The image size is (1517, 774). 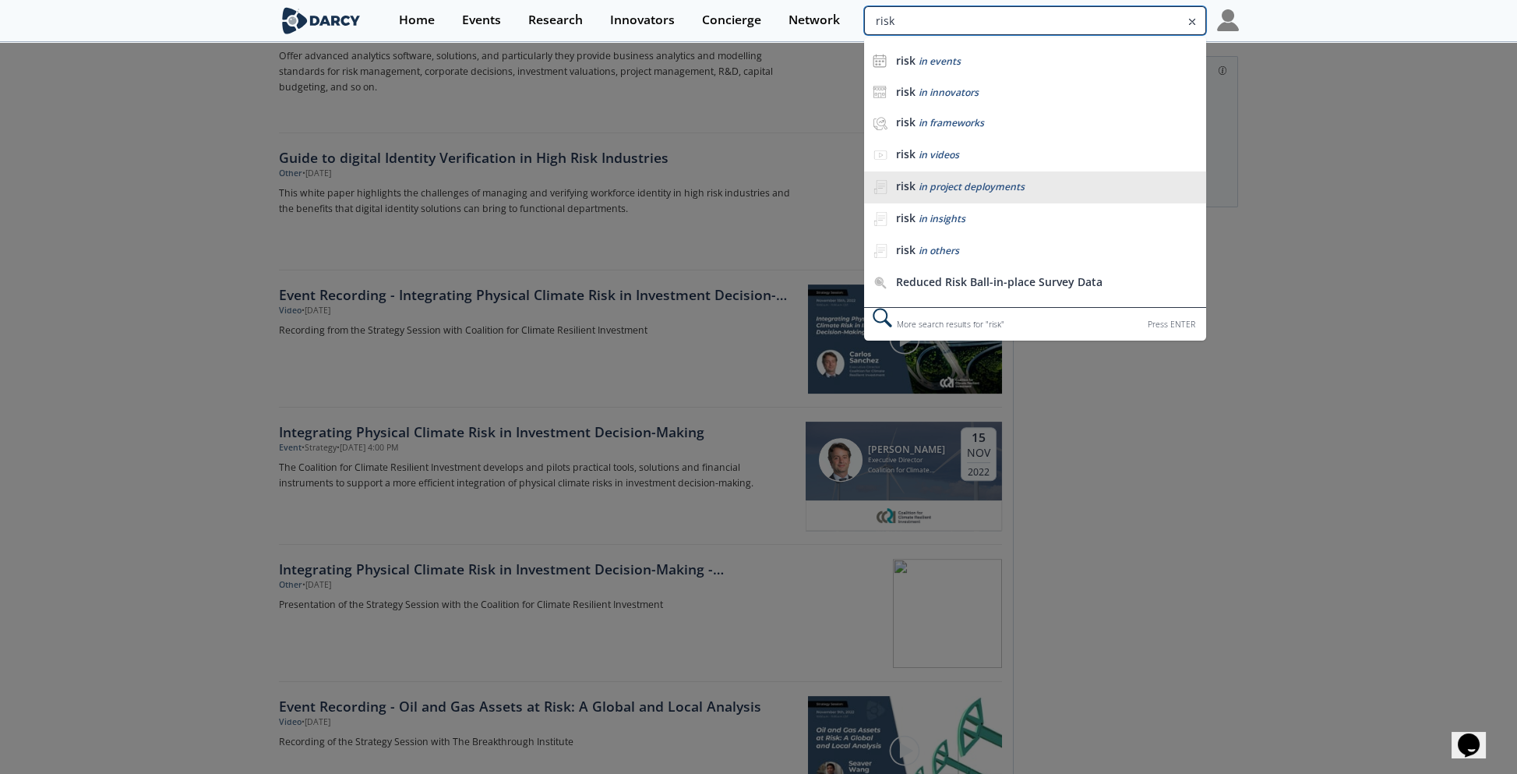 I want to click on div: Innovators, so click(x=642, y=20).